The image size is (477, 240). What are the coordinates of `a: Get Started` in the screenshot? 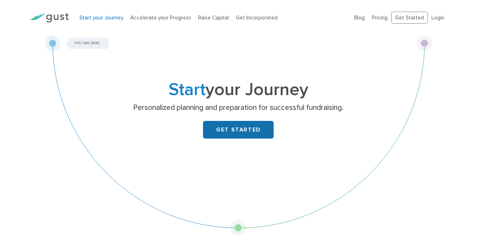 It's located at (409, 18).